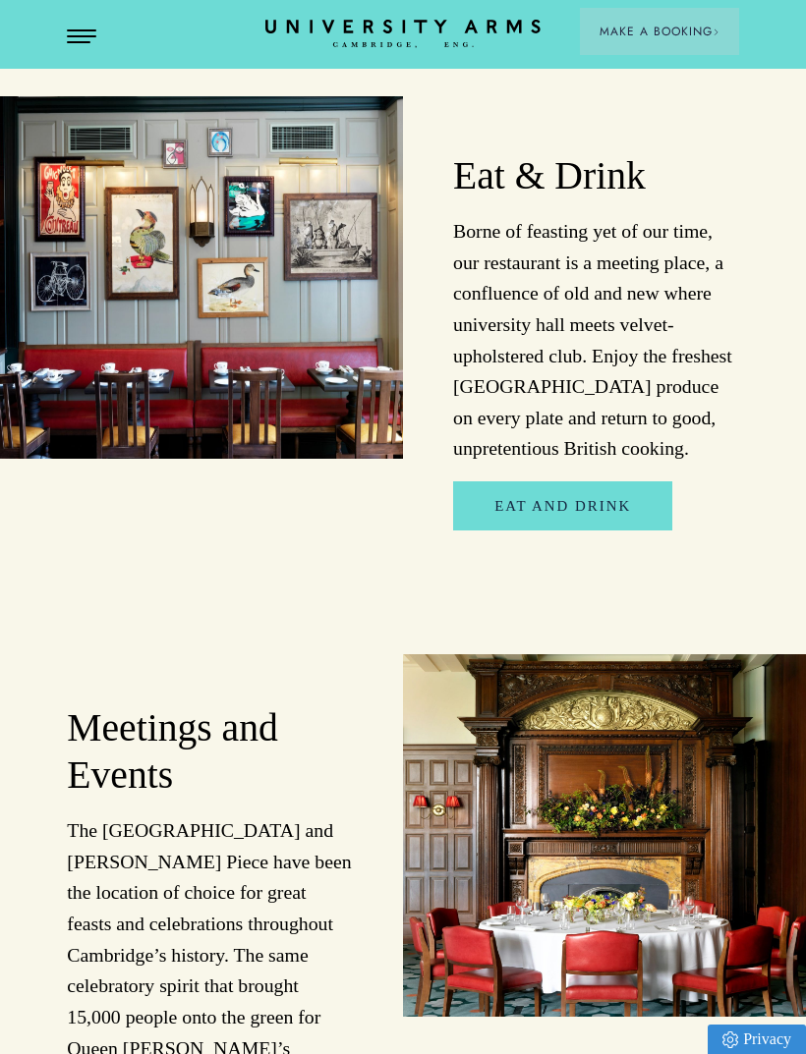 The width and height of the screenshot is (806, 1054). Describe the element at coordinates (659, 31) in the screenshot. I see `span: Make a Booking` at that location.